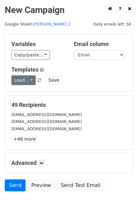 This screenshot has height=215, width=138. What do you see at coordinates (31, 55) in the screenshot?
I see `a: Copy/paste...` at bounding box center [31, 55].